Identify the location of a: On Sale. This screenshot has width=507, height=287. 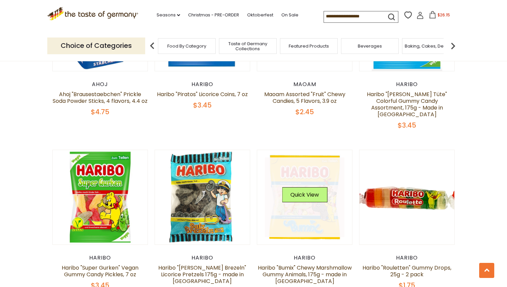
(289, 15).